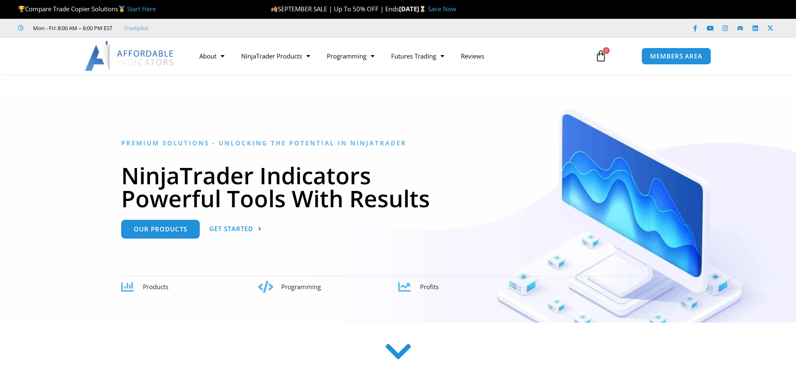 The height and width of the screenshot is (384, 796). What do you see at coordinates (136, 28) in the screenshot?
I see `a: Trustpilot` at bounding box center [136, 28].